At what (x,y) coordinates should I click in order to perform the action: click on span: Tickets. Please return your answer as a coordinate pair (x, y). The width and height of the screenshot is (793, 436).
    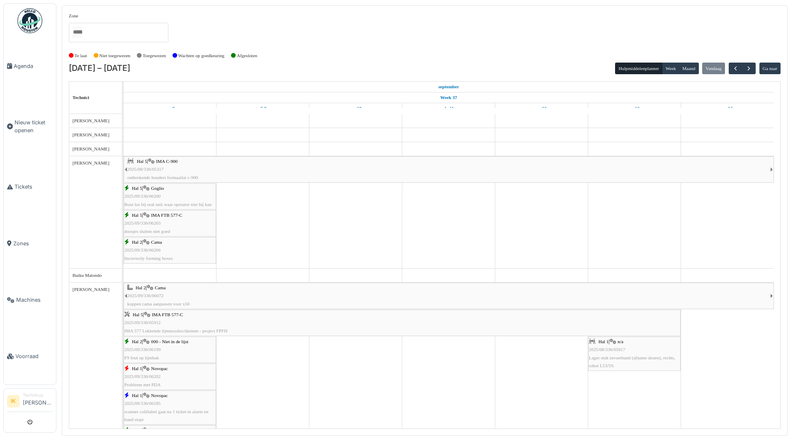
    Looking at the image, I should click on (34, 187).